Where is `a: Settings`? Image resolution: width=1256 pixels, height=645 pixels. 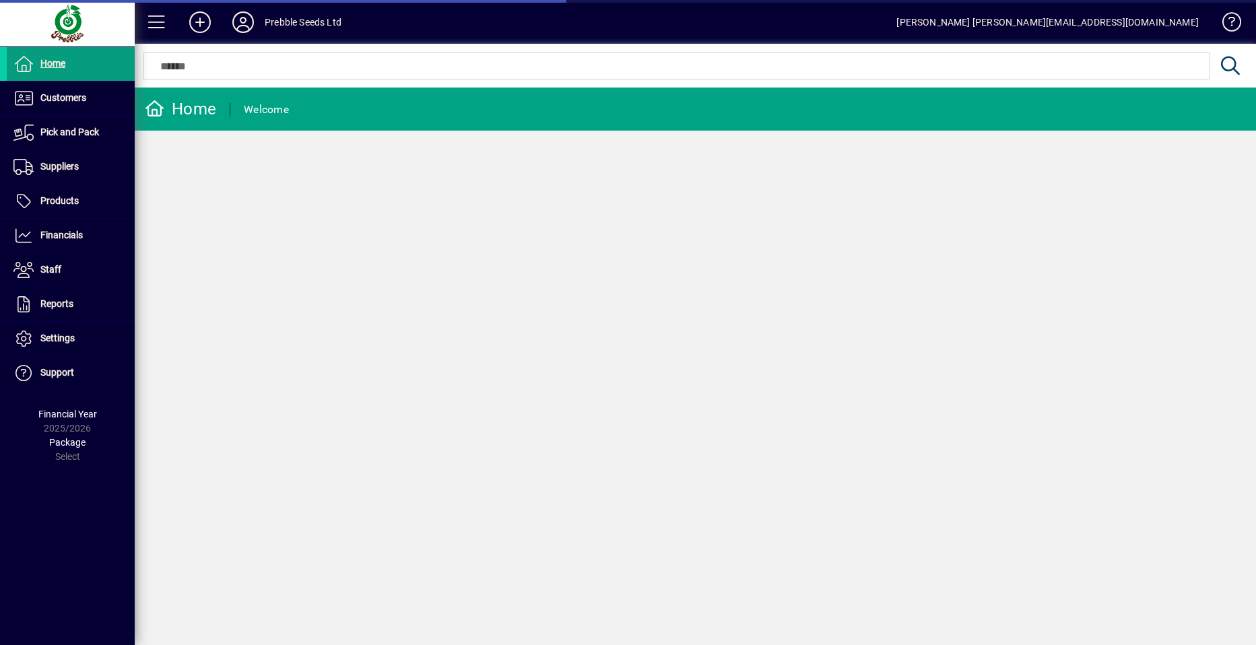 a: Settings is located at coordinates (71, 339).